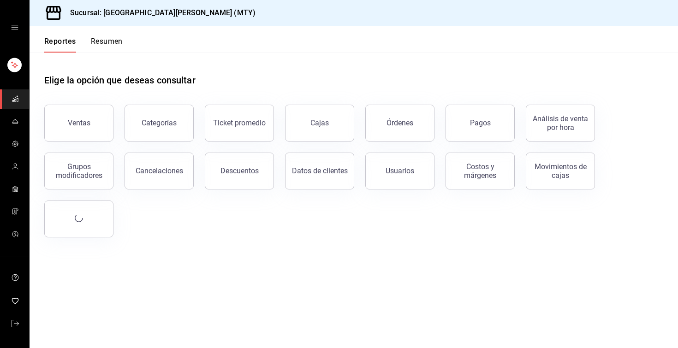 The height and width of the screenshot is (348, 678). Describe the element at coordinates (15, 28) in the screenshot. I see `button: open drawer` at that location.